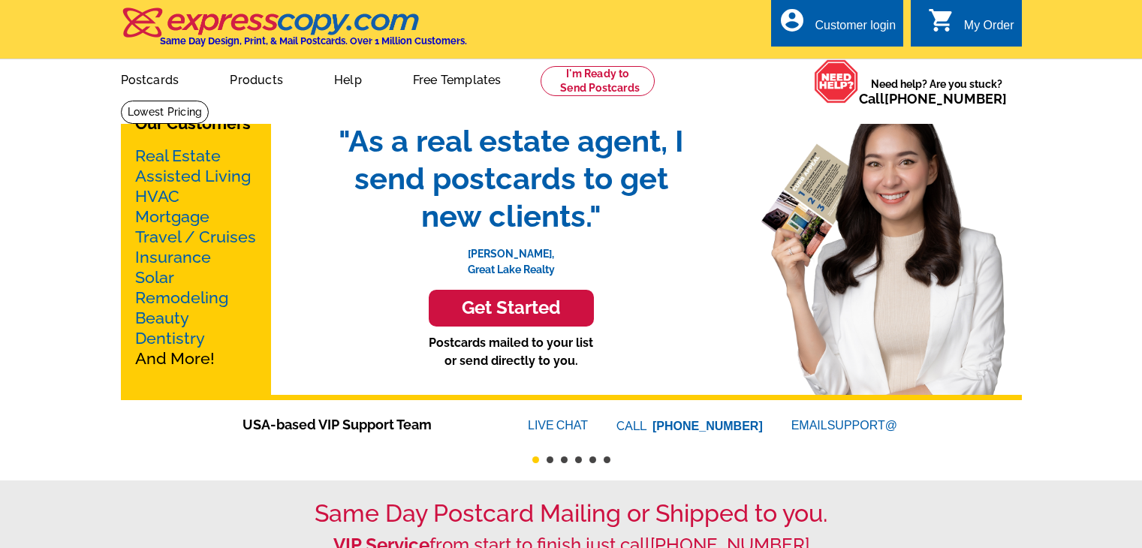 This screenshot has width=1142, height=548. Describe the element at coordinates (592, 460) in the screenshot. I see `button: 5 of 6` at that location.